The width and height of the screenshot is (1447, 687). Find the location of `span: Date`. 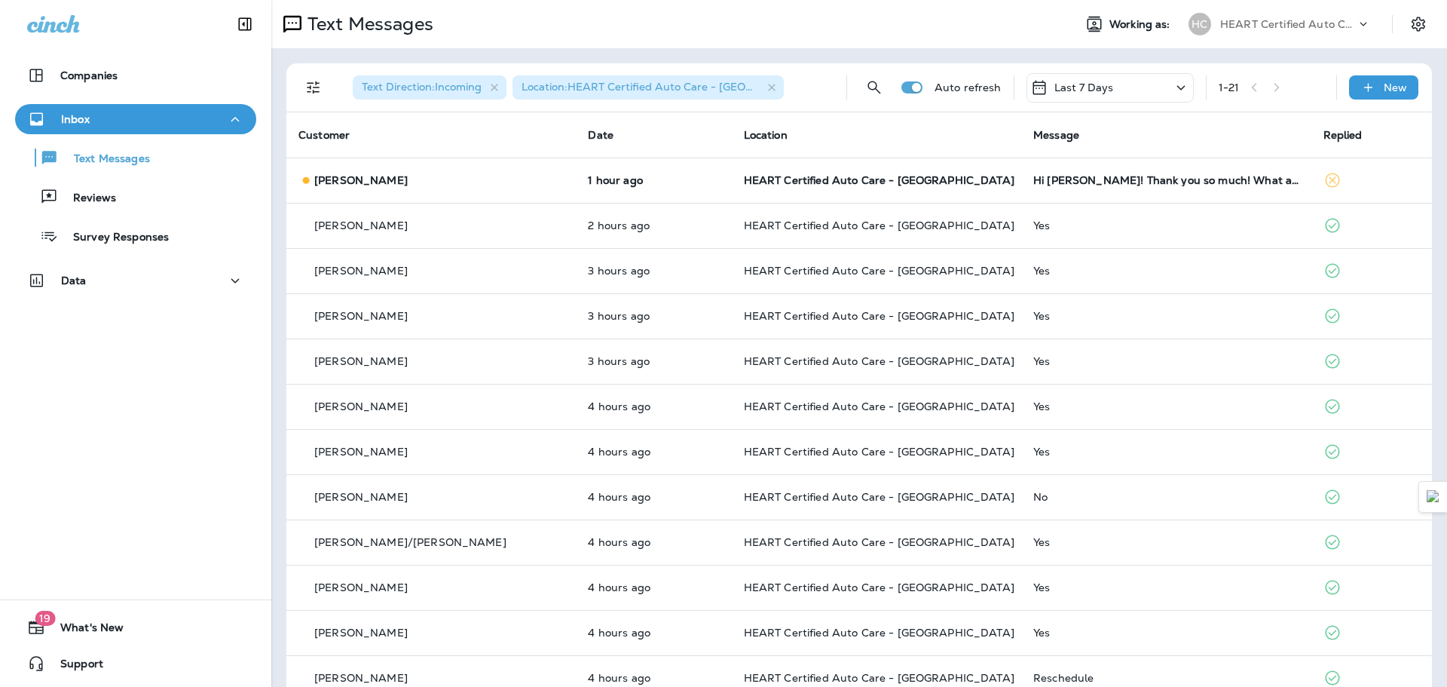

span: Date is located at coordinates (601, 135).